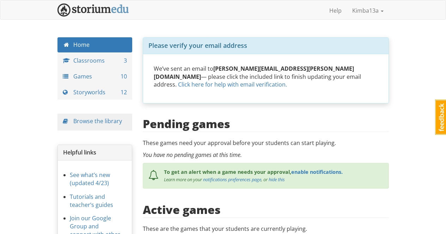 The width and height of the screenshot is (446, 234). What do you see at coordinates (90, 179) in the screenshot?
I see `a: See what’s new (updated 4/23)` at bounding box center [90, 179].